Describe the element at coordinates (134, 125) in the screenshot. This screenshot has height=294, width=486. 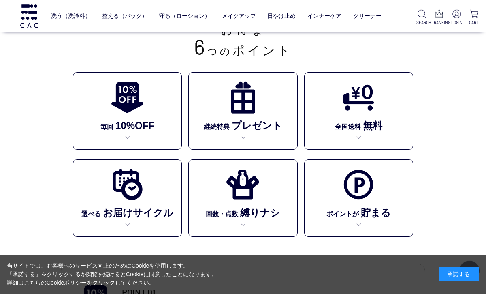
I see `span: 10%OFF` at that location.